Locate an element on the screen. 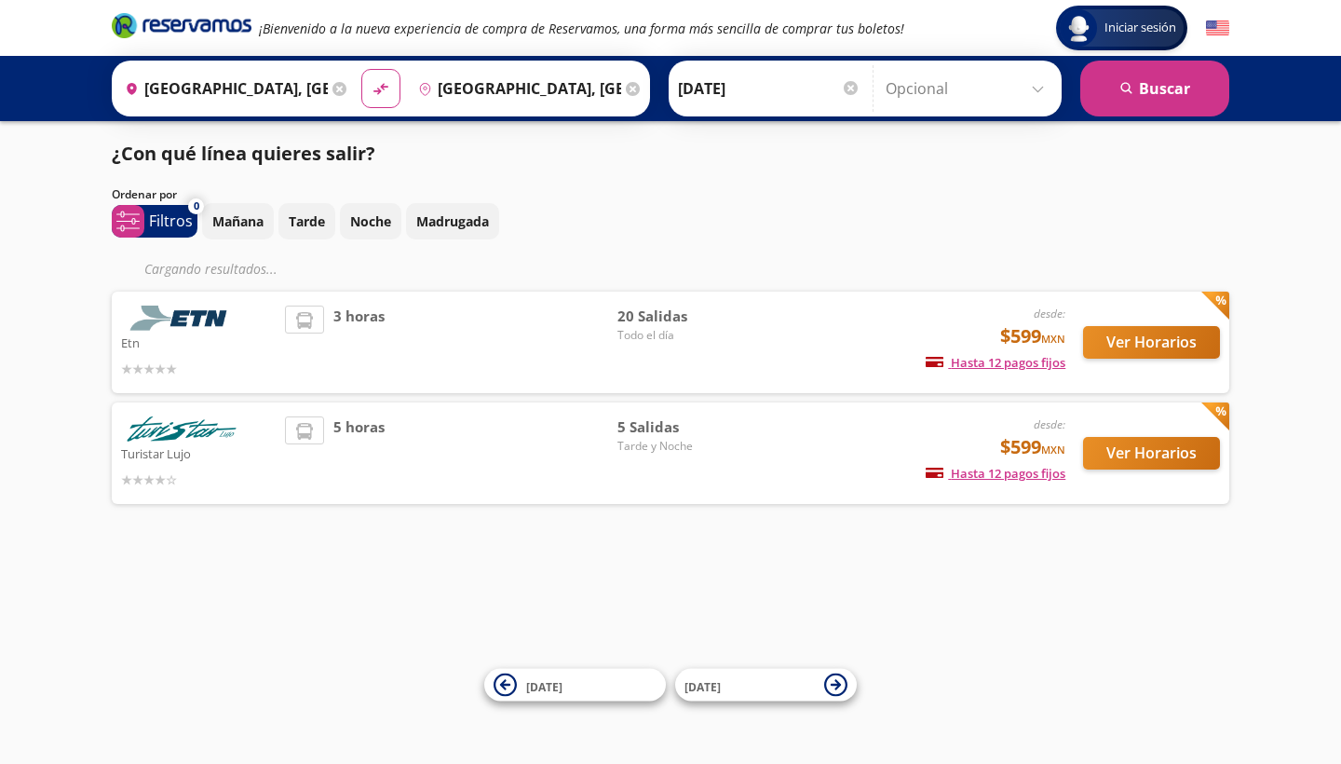 Image resolution: width=1341 pixels, height=764 pixels. em: ¡Bienvenido a la nueva experiencia de compra de Reservamos, una forma más sencilla de comprar tus... is located at coordinates (581, 28).